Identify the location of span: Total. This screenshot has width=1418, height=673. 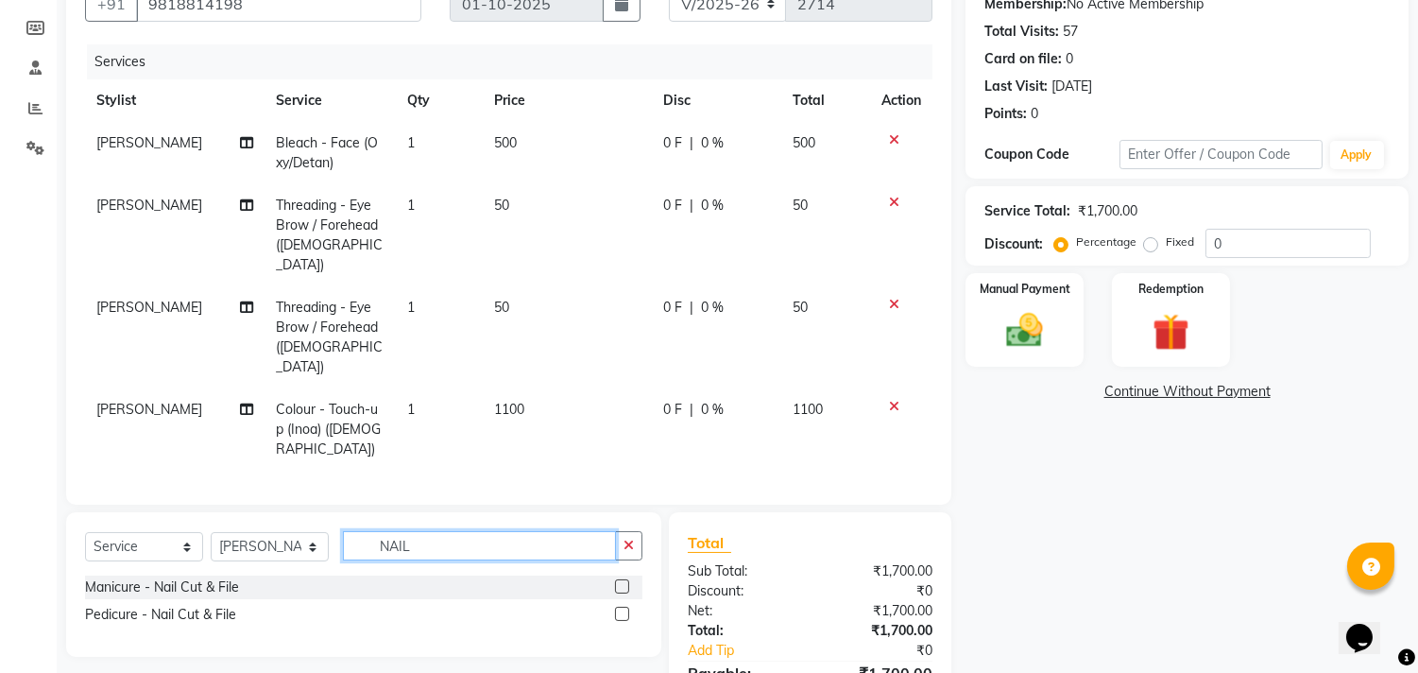
(709, 542).